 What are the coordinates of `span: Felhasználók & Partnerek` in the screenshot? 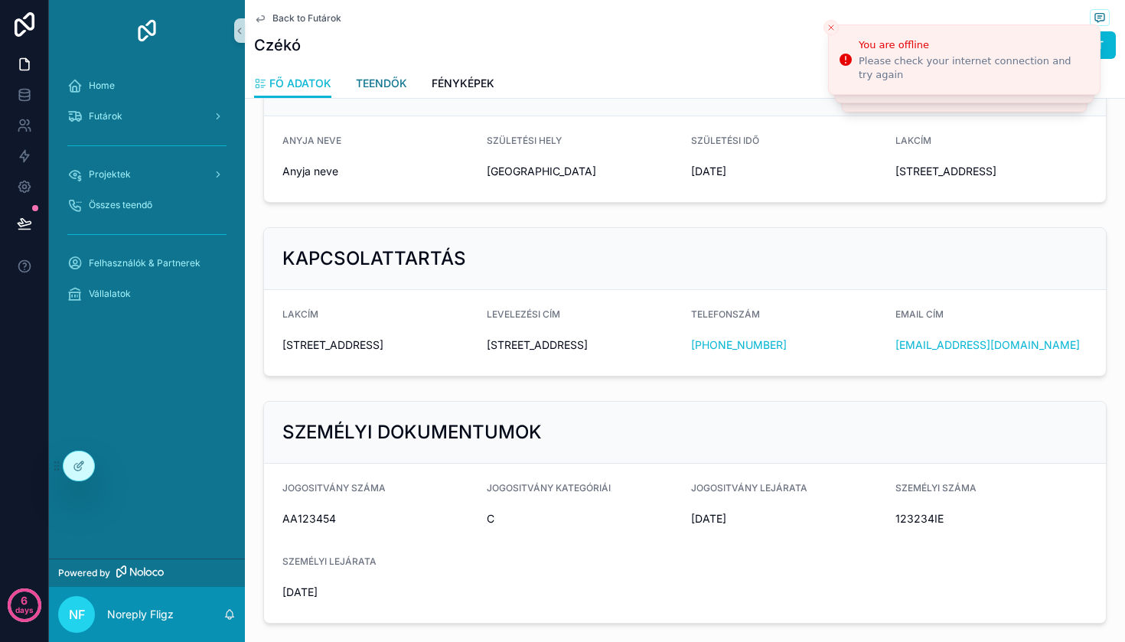 It's located at (145, 263).